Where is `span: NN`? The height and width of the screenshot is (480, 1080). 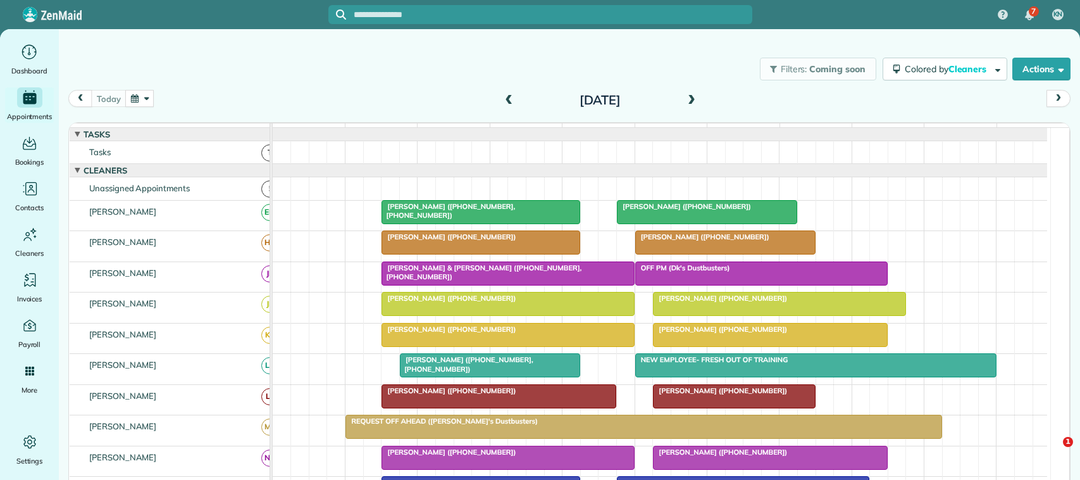
span: NN is located at coordinates (270, 458).